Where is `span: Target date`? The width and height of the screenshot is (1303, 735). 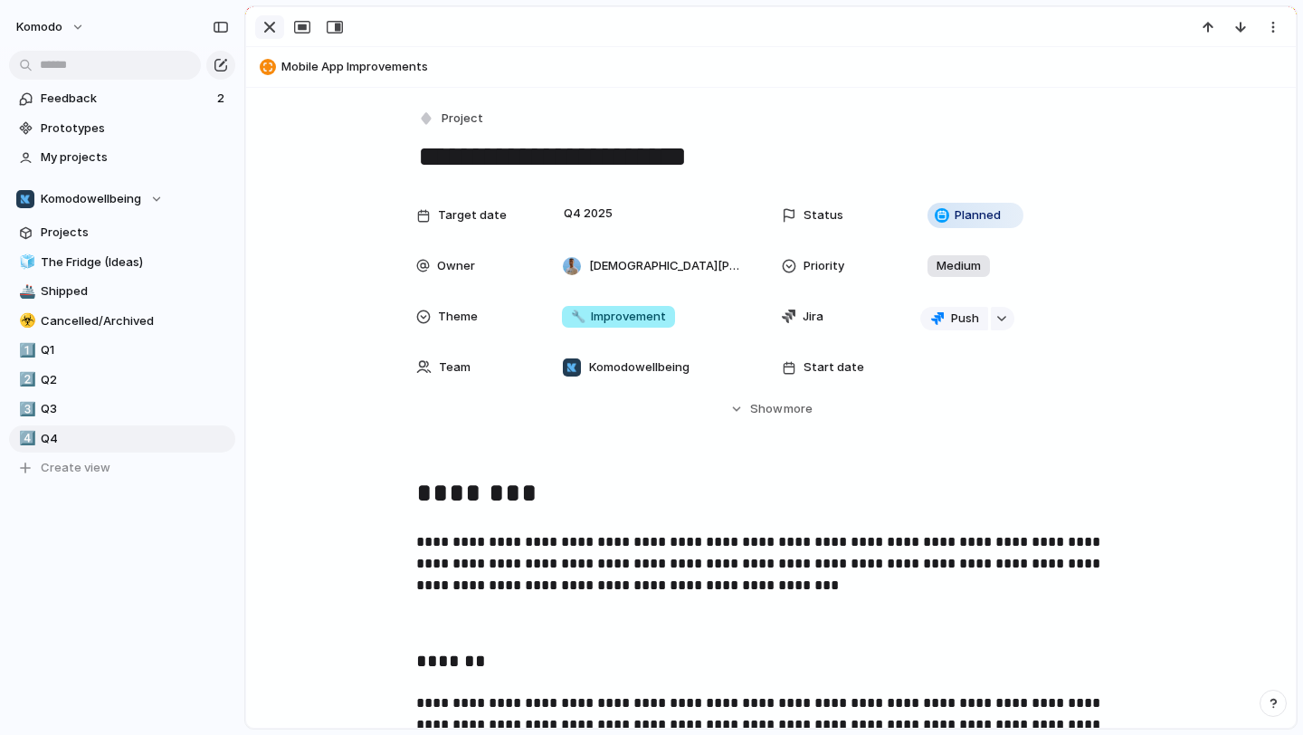
span: Target date is located at coordinates (472, 215).